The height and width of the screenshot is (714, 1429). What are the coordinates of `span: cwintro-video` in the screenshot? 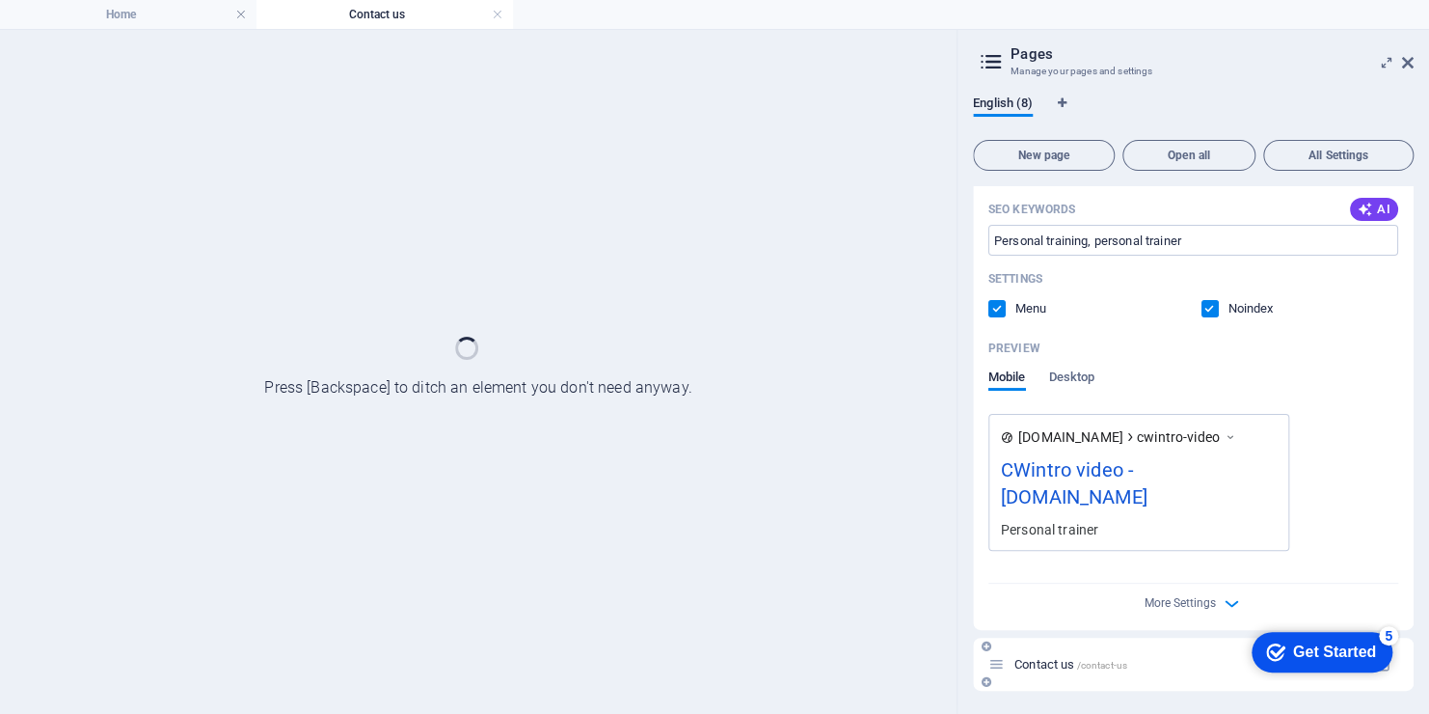 It's located at (1179, 437).